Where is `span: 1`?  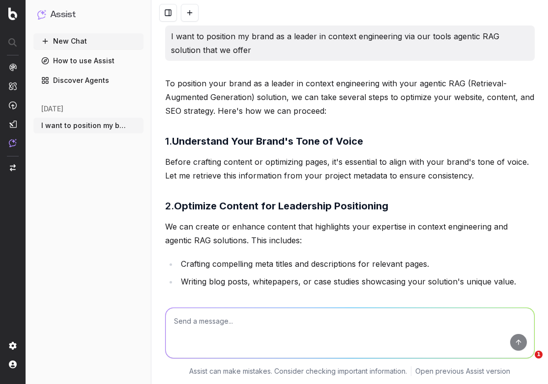
span: 1 is located at coordinates (538, 355).